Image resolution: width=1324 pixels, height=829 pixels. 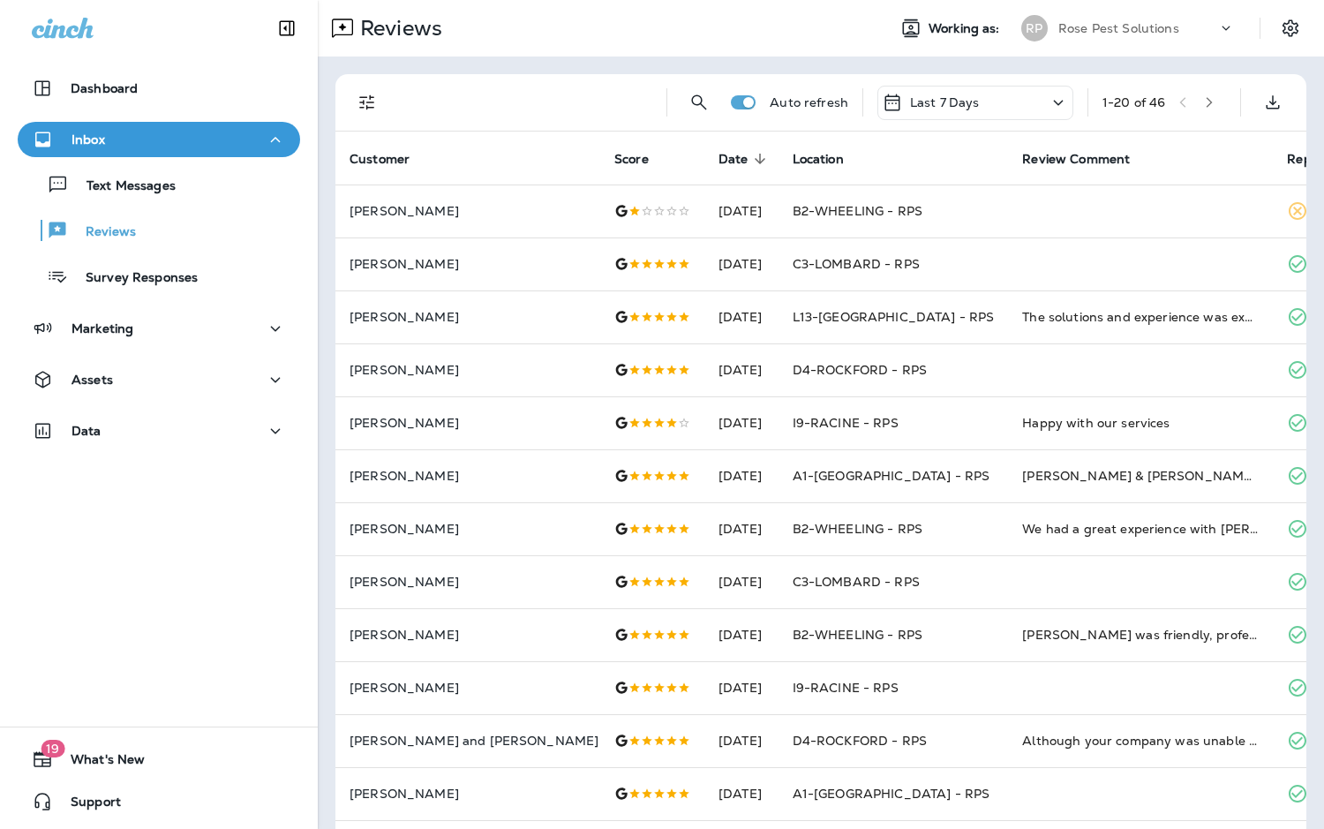 I want to click on button: Reviews, so click(x=159, y=230).